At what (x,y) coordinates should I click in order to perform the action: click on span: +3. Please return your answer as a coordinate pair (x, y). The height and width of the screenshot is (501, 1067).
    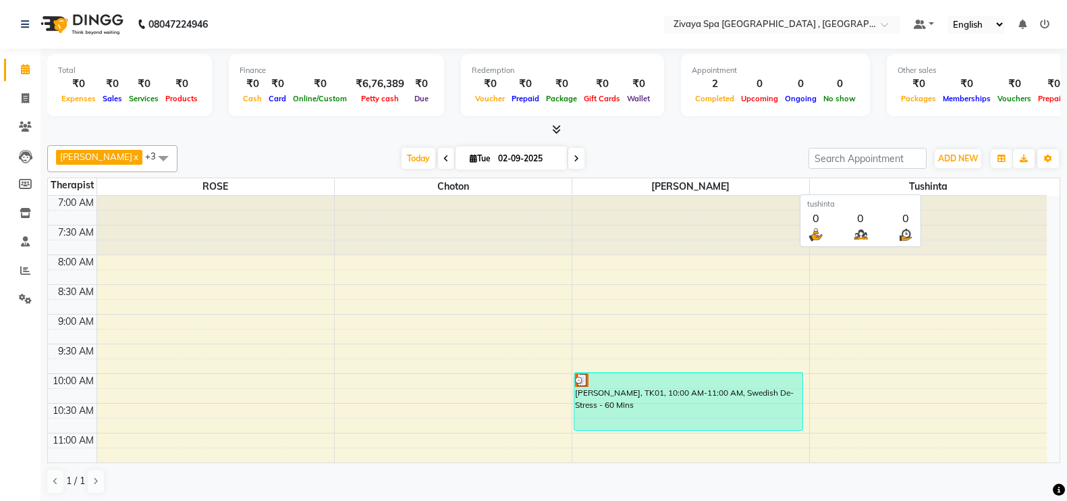
    Looking at the image, I should click on (155, 156).